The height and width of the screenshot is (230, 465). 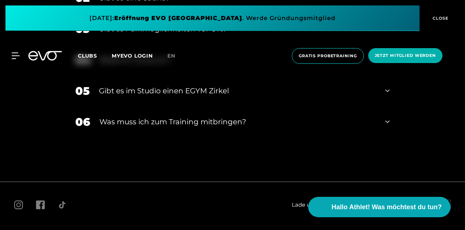 I want to click on span: Clubs, so click(x=87, y=56).